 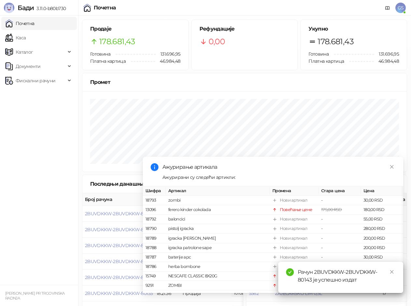 I want to click on td: herba bombone, so click(x=218, y=267).